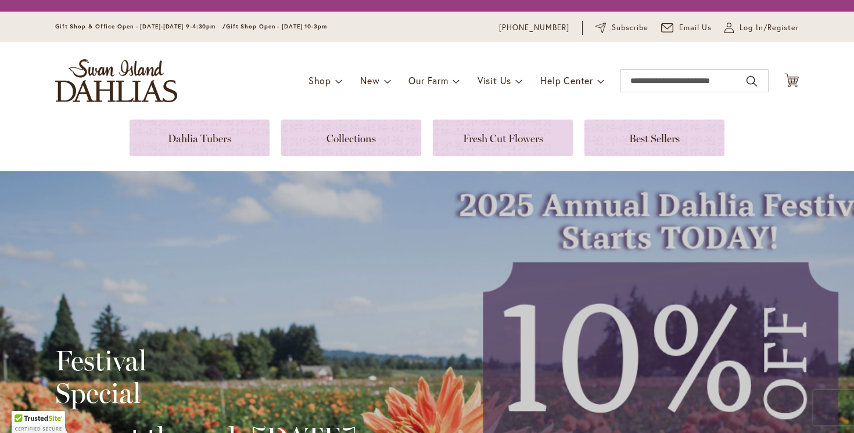 The height and width of the screenshot is (433, 854). I want to click on span: Our Farm, so click(428, 80).